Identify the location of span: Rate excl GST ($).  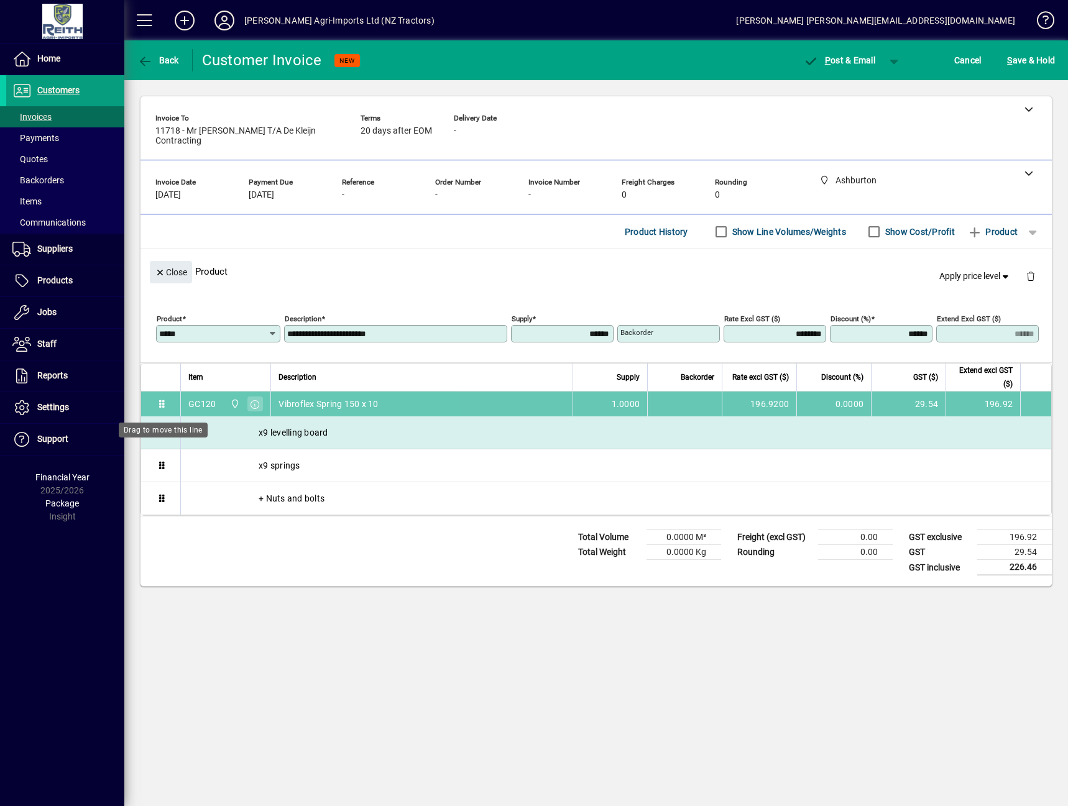
(760, 377).